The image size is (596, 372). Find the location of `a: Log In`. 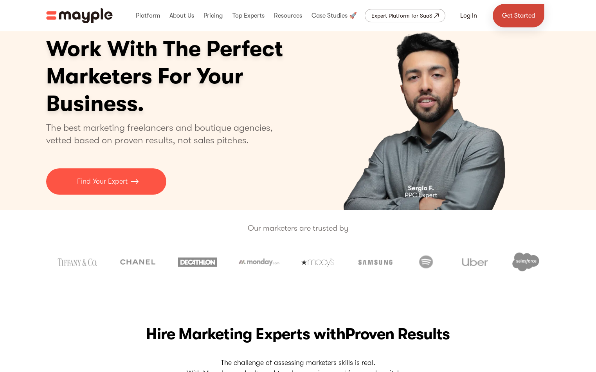

a: Log In is located at coordinates (468, 16).